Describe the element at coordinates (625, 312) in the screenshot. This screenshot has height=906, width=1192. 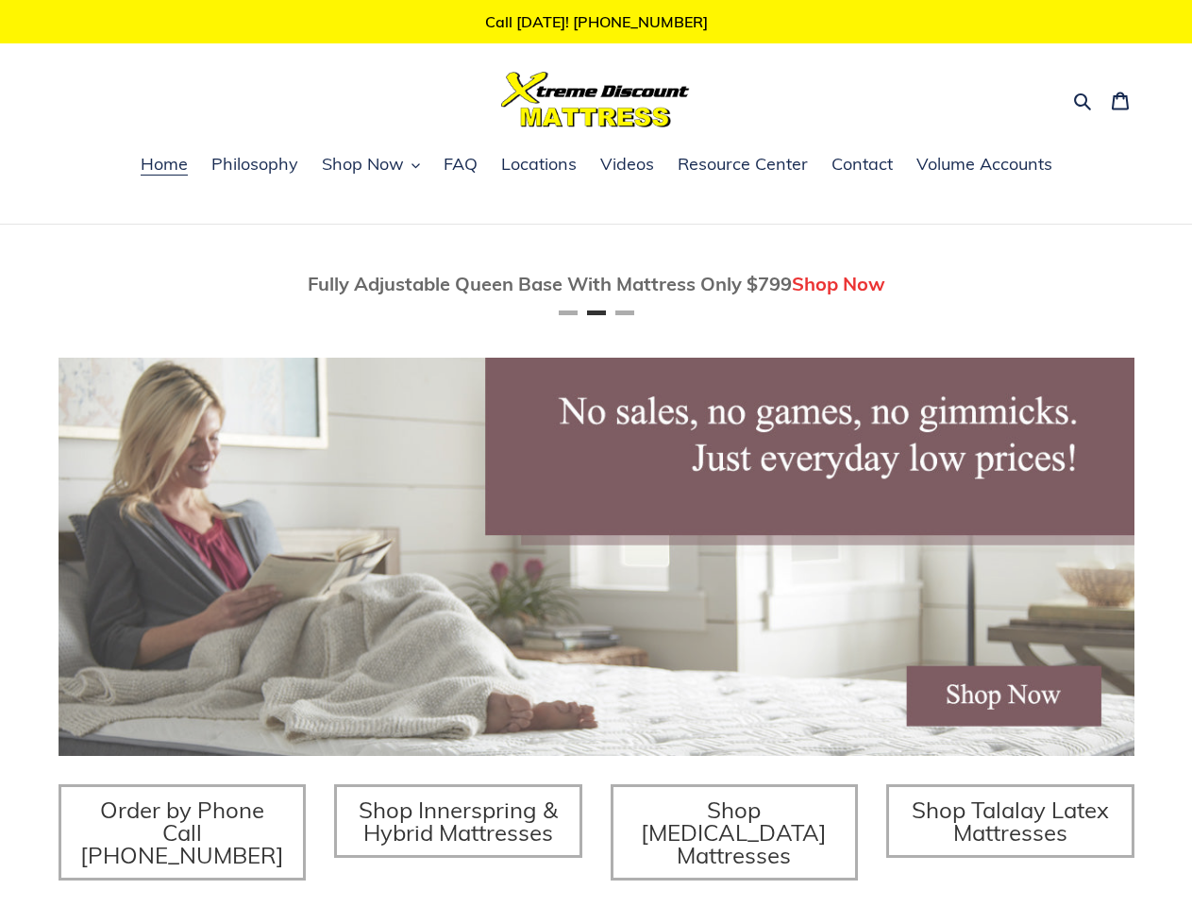
I see `button: Page 3` at that location.